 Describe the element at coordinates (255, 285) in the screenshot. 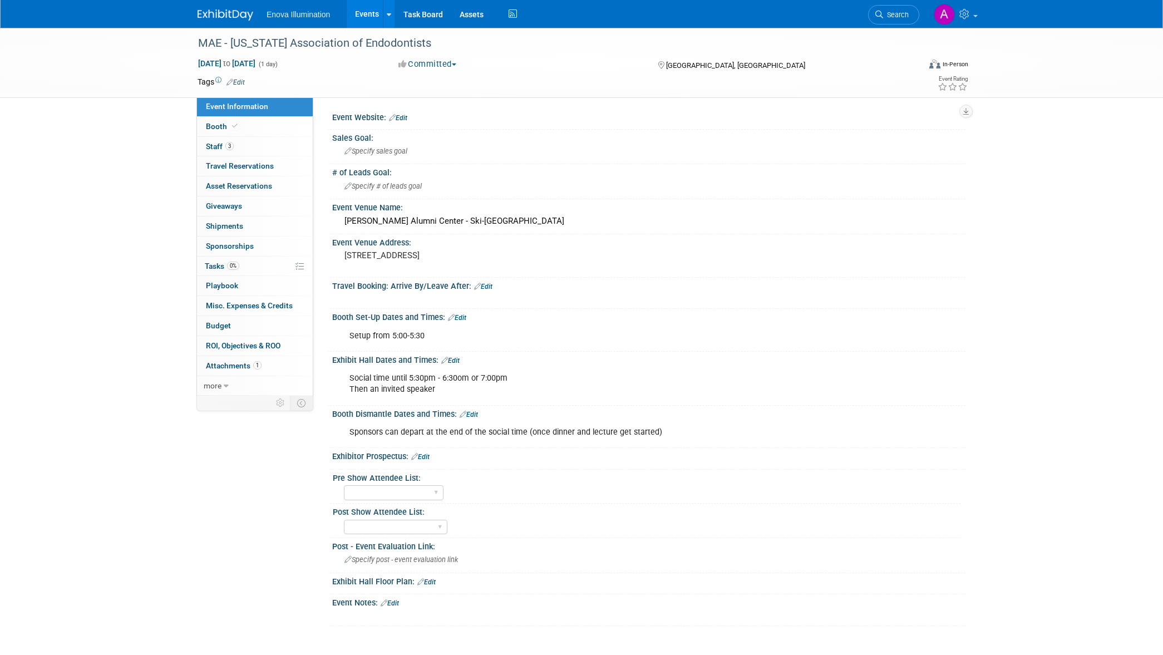

I see `a: Playbook` at that location.